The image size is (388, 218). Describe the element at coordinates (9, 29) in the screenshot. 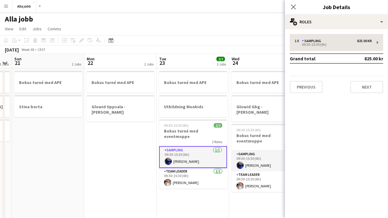

I see `span: View` at that location.